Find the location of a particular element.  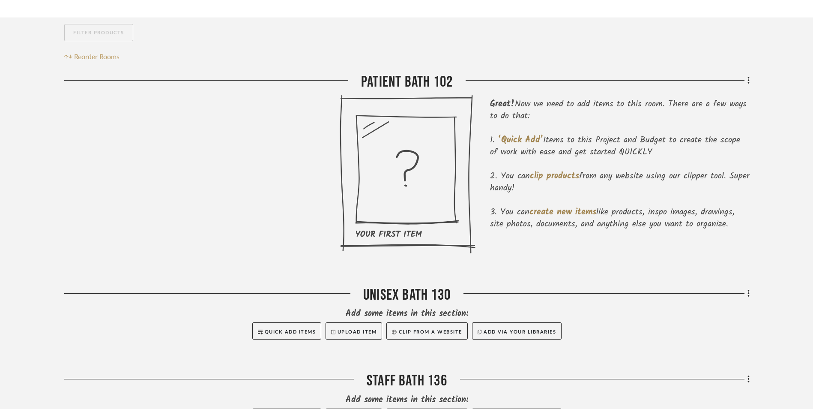

button: Upload Item is located at coordinates (354, 331).